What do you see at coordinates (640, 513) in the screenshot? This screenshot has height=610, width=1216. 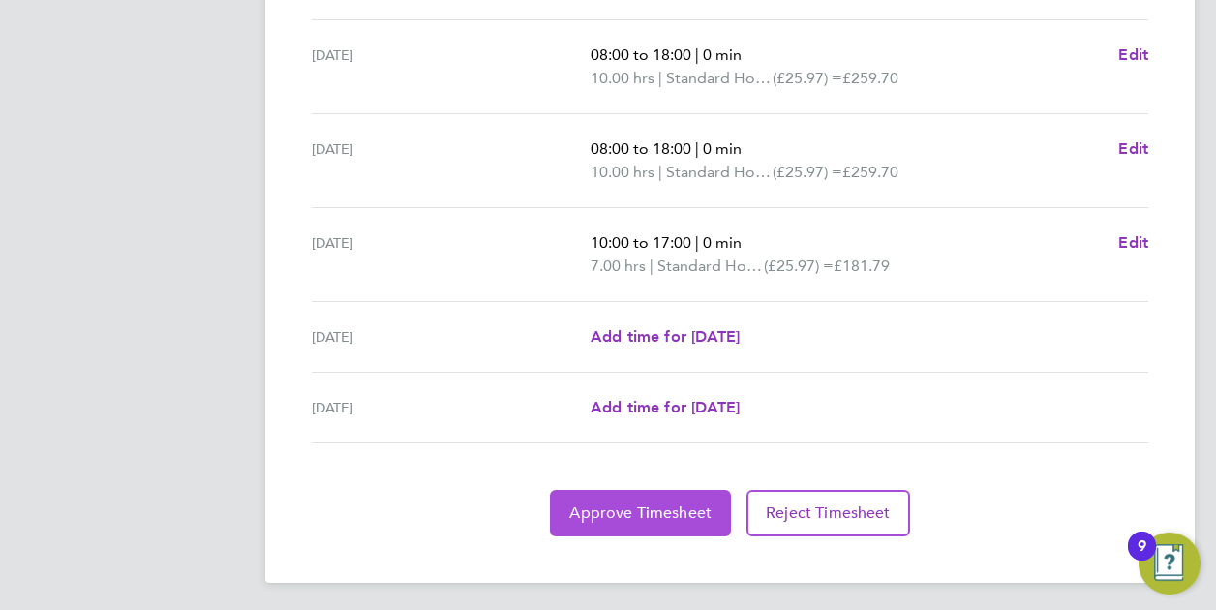 I see `button: Approve Timesheet` at bounding box center [640, 513].